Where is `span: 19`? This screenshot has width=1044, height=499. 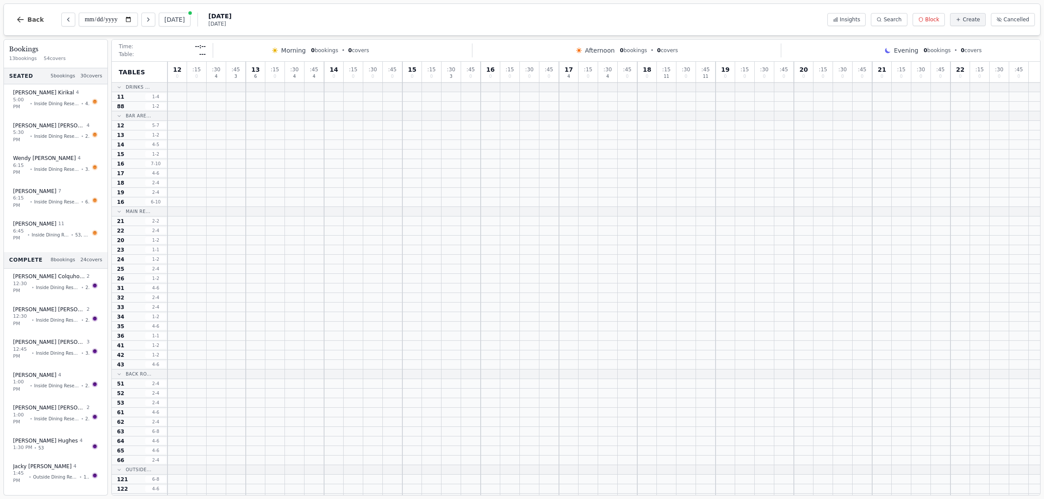
span: 19 is located at coordinates (120, 193).